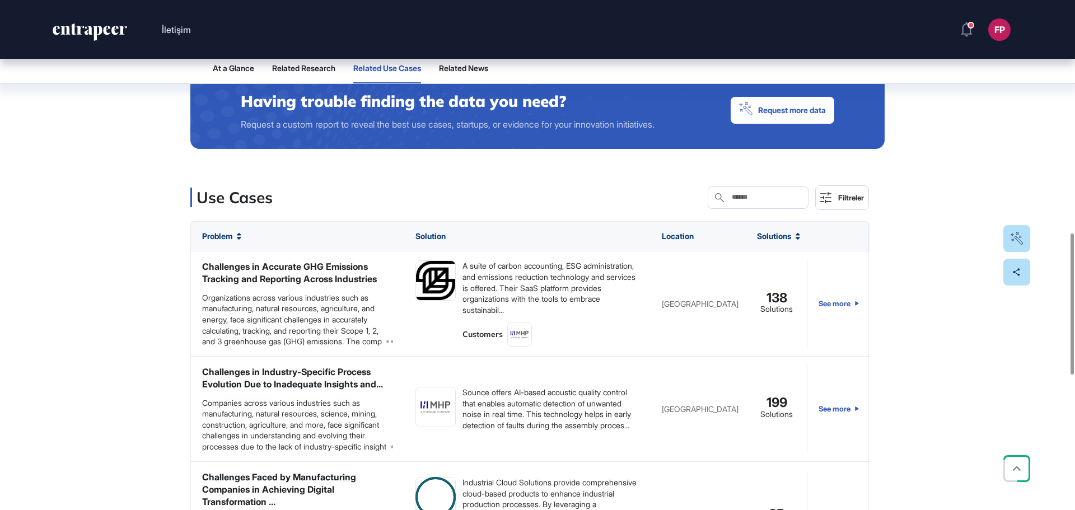 This screenshot has height=510, width=1075. What do you see at coordinates (176, 30) in the screenshot?
I see `button: İletişim` at bounding box center [176, 30].